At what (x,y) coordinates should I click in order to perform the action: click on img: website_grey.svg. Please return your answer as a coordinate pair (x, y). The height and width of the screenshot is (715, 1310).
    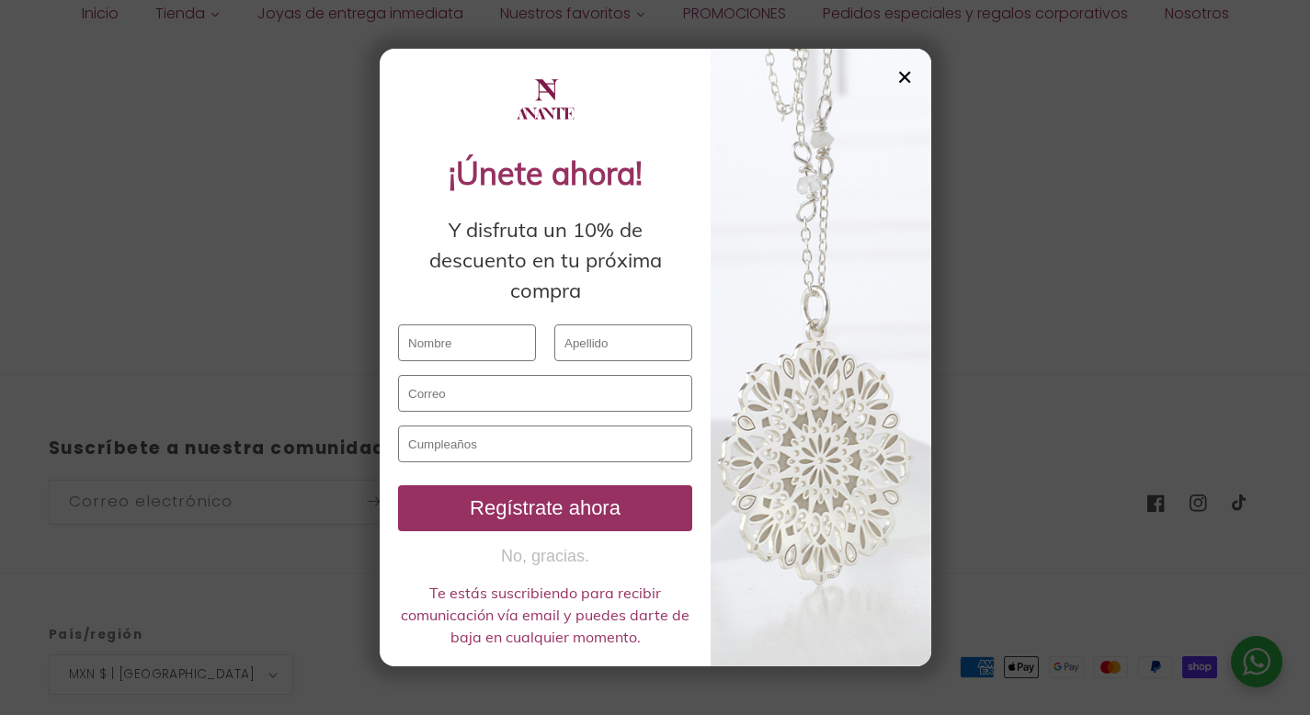
    Looking at the image, I should click on (37, 55).